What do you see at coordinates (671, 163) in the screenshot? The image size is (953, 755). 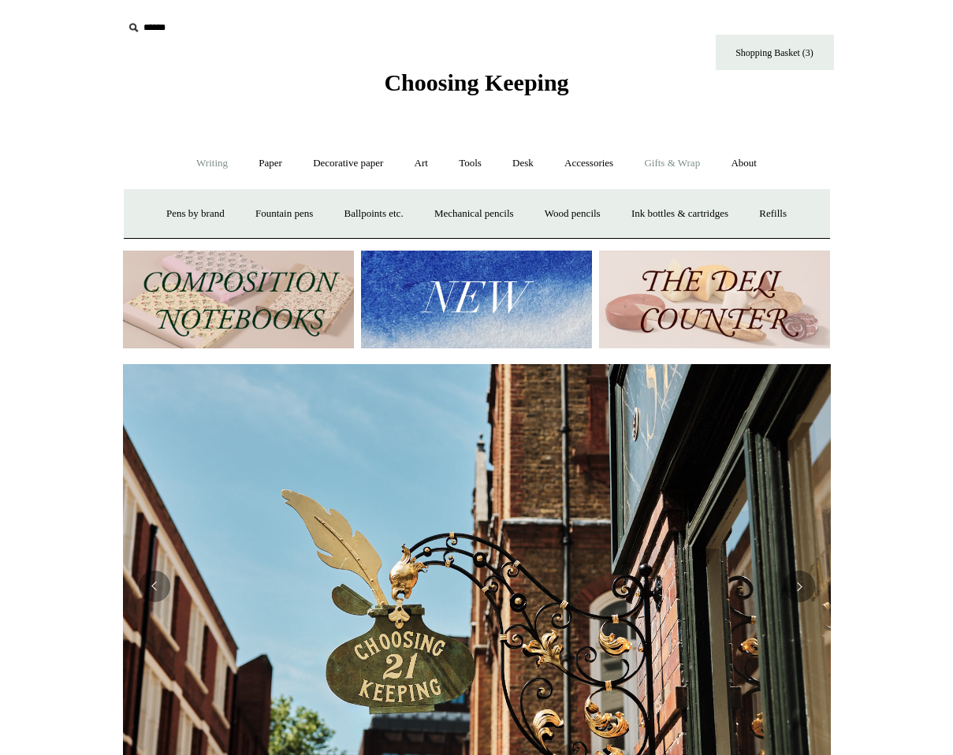 I see `a: Gifts & Wrap` at bounding box center [671, 163].